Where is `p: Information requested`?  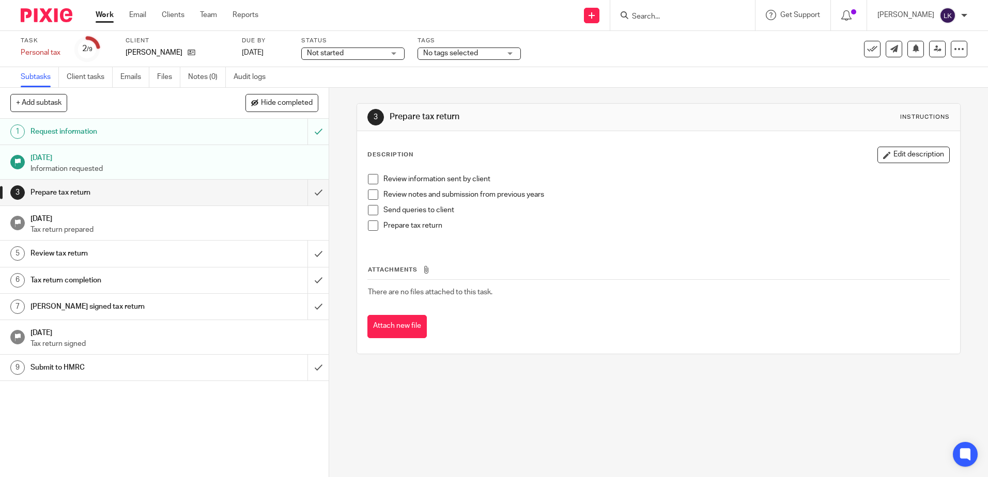
p: Information requested is located at coordinates (175, 169).